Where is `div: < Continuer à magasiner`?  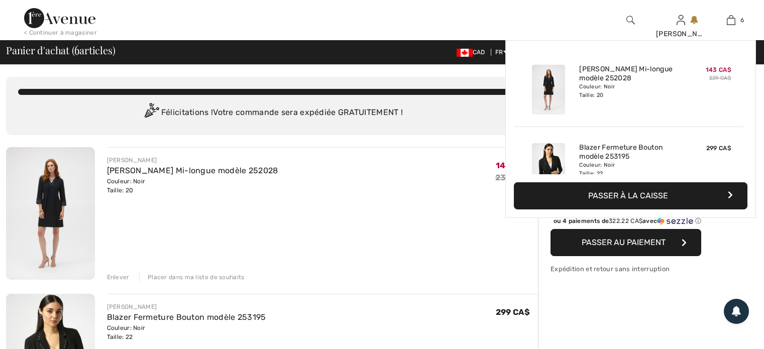
div: < Continuer à magasiner is located at coordinates (60, 33).